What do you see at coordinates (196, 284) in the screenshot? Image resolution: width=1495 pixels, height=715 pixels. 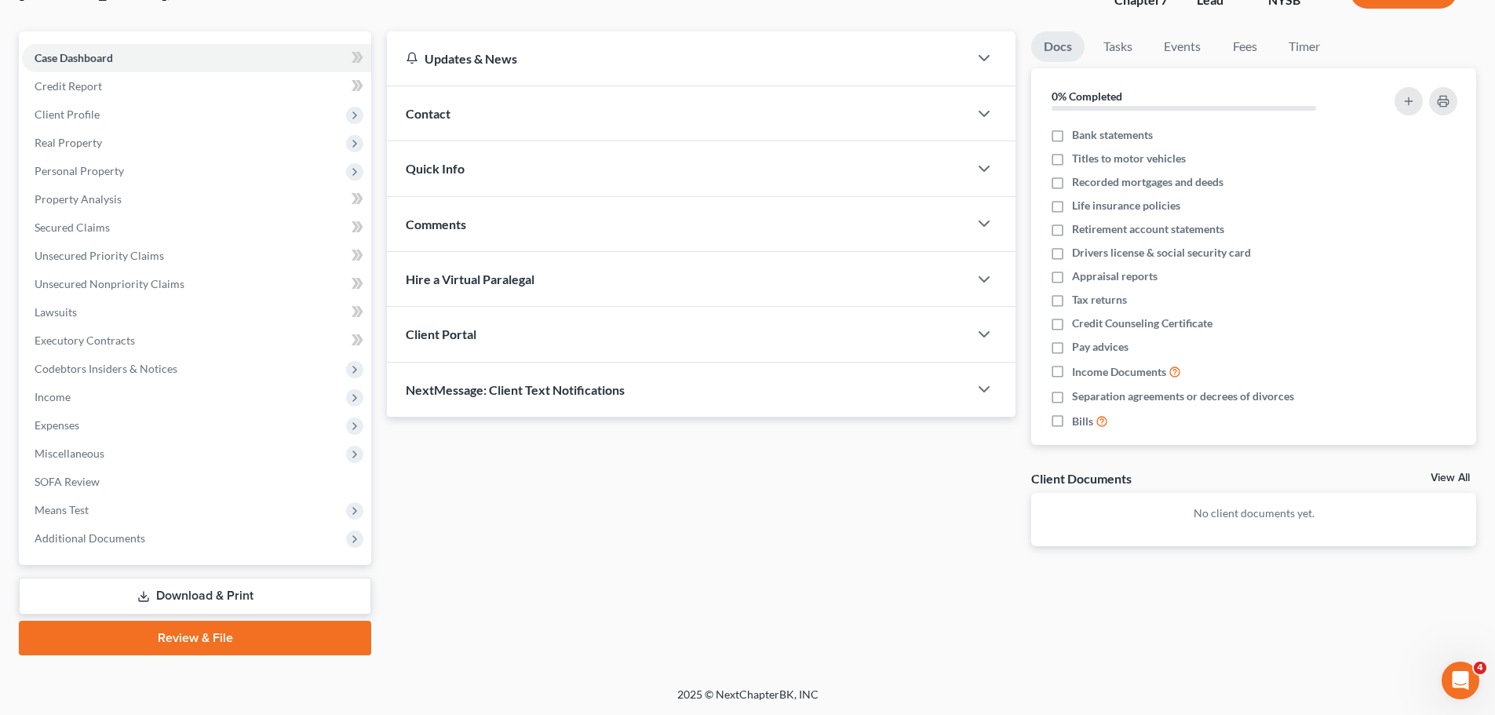 I see `a: Unsecured Nonpriority Claims` at bounding box center [196, 284].